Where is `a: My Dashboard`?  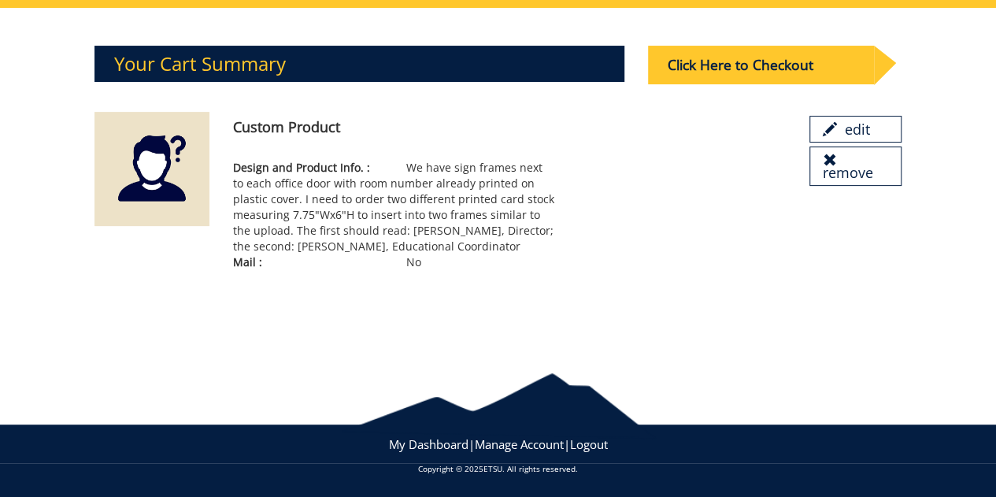
a: My Dashboard is located at coordinates (428, 444).